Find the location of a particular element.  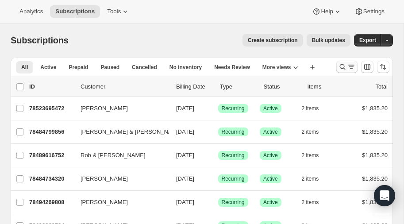

span: Cancelled is located at coordinates (144, 67).